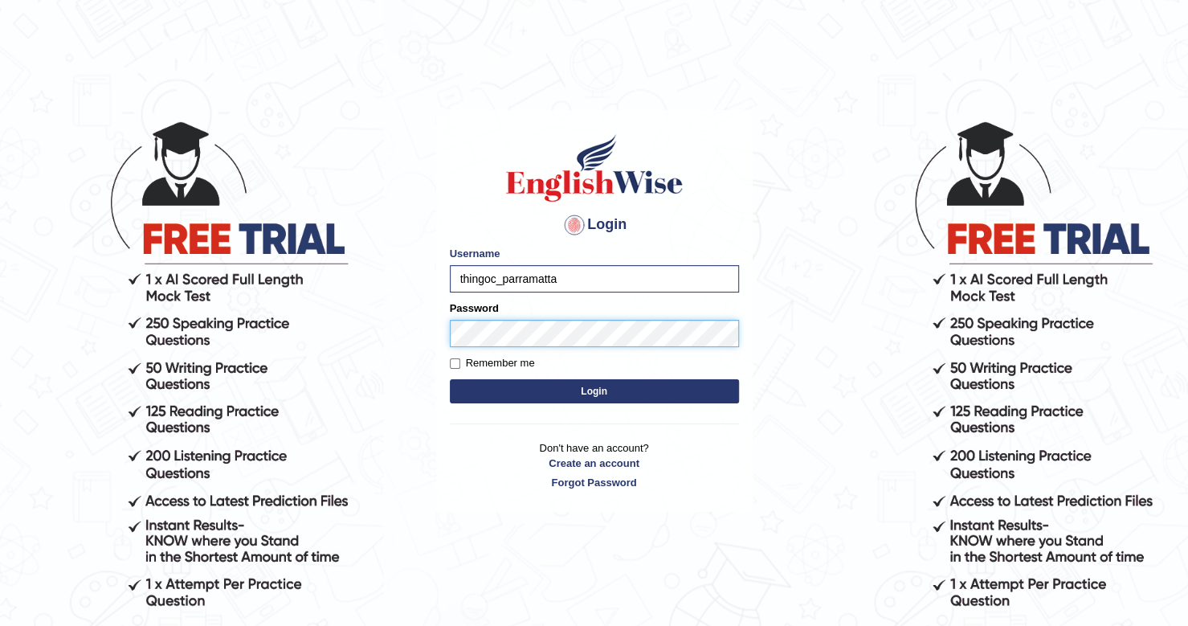  What do you see at coordinates (594, 168) in the screenshot?
I see `img: Logo of English Wise sign in for intelligent practice with AI` at bounding box center [594, 168].